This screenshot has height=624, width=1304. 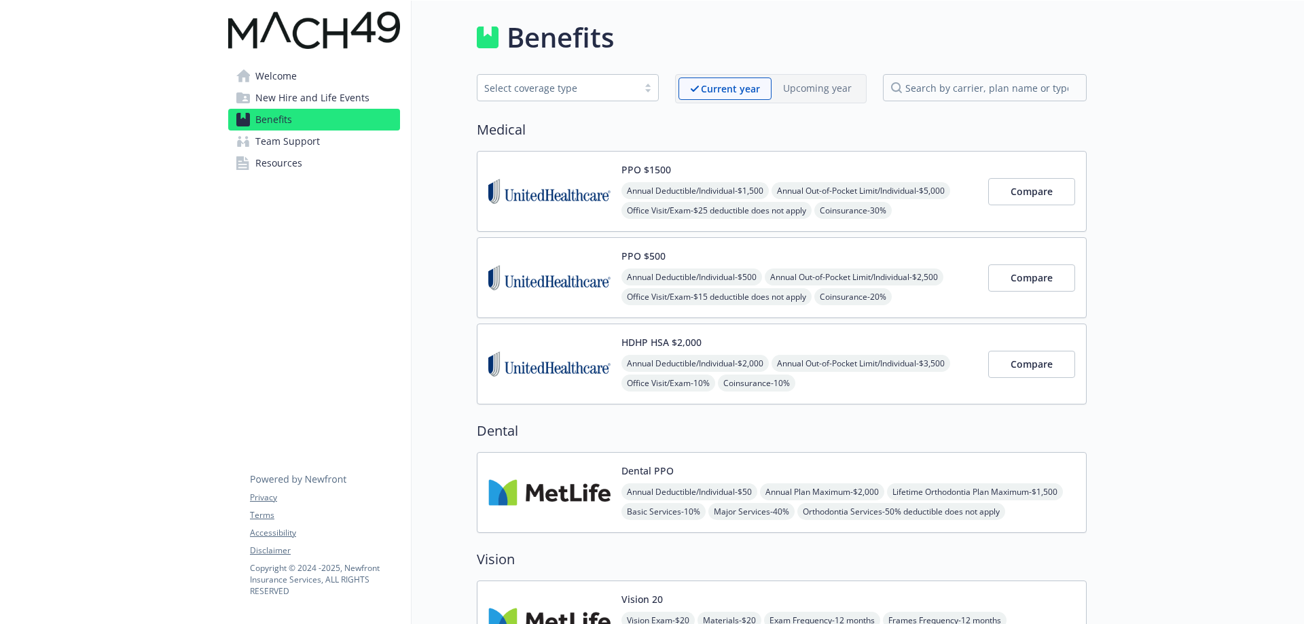 I want to click on span: Major Services - 40%, so click(x=751, y=511).